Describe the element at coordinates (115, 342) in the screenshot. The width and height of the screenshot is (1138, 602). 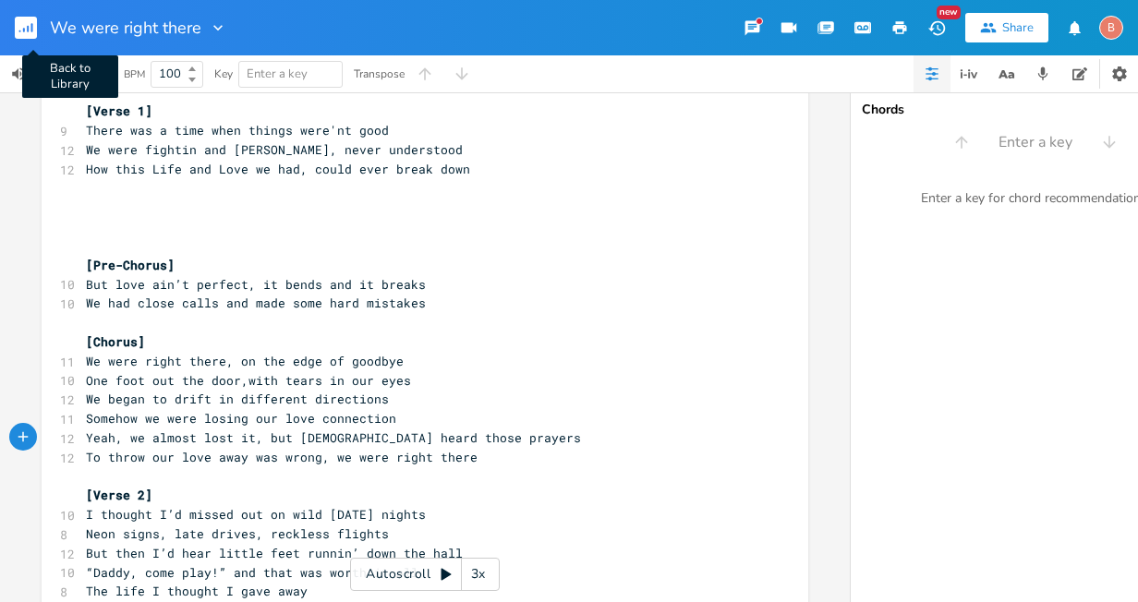
I see `span: [Chorus]` at that location.